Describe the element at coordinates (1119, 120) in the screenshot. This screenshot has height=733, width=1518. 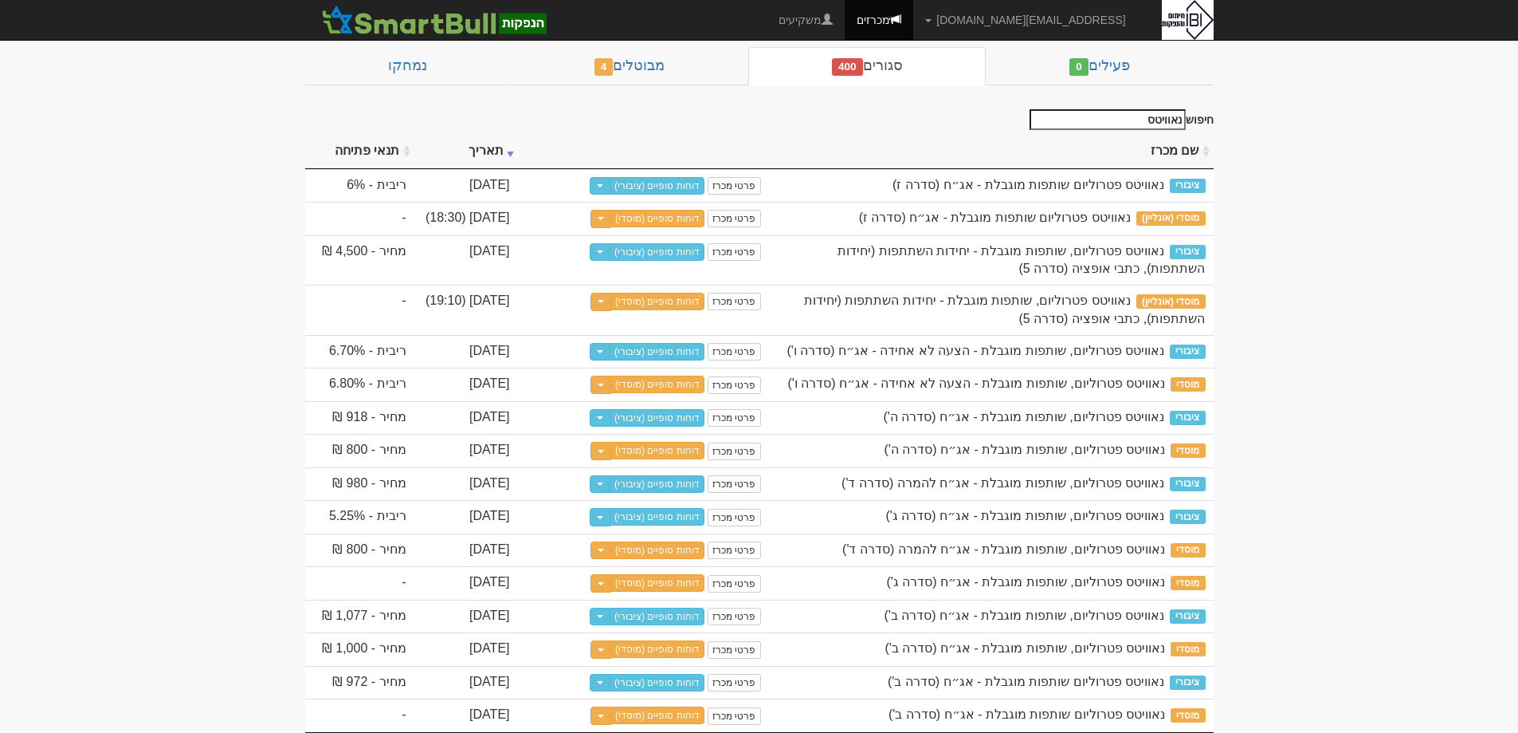
I see `label: חיפוש` at that location.